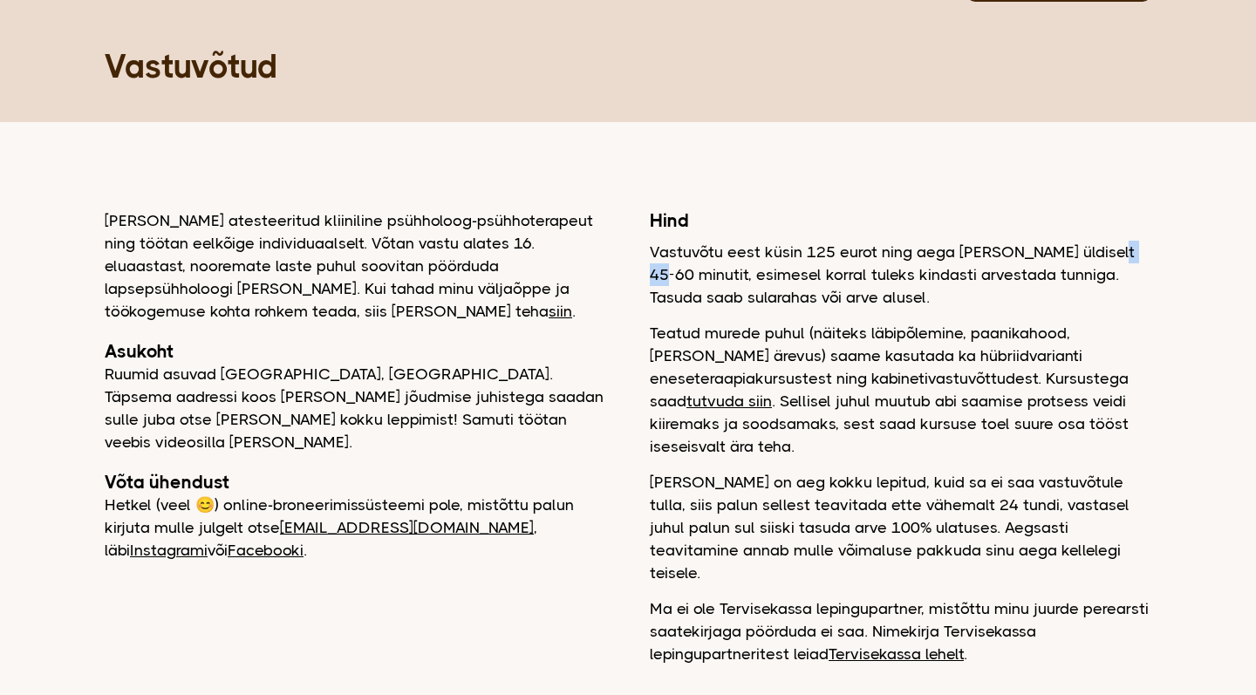 The image size is (1256, 695). I want to click on p: Ma ei ole Tervisekassa lepingupartner, mistõttu minu juurde perearsti saatekirjaga pöörduda ei sa..., so click(900, 631).